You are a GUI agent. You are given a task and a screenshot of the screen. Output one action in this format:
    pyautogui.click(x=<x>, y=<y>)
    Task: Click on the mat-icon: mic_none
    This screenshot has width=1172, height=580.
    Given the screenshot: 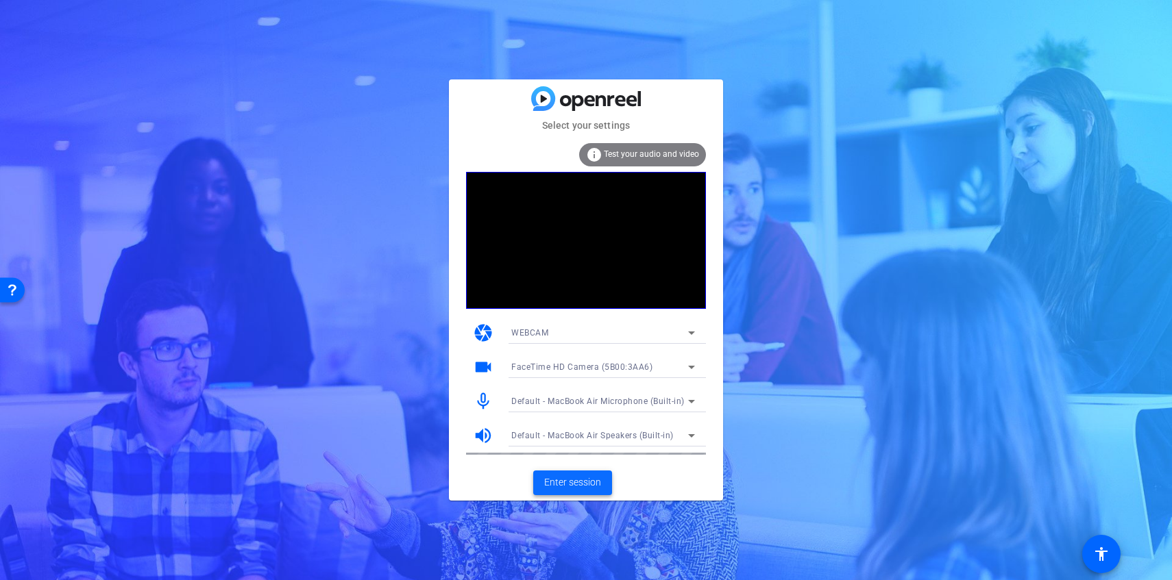 What is the action you would take?
    pyautogui.click(x=483, y=401)
    